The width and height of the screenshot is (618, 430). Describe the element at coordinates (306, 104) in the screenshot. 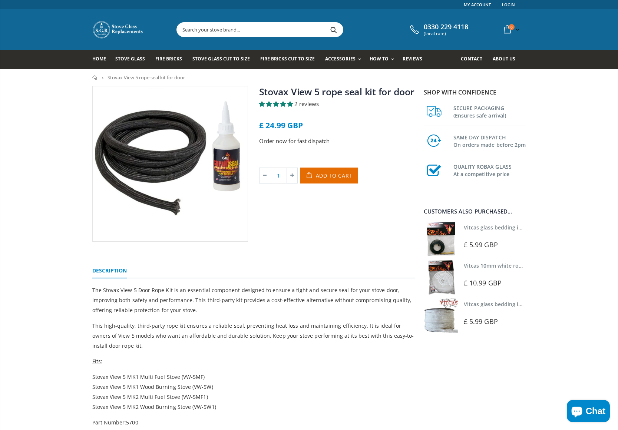

I see `span: 2 reviews` at that location.